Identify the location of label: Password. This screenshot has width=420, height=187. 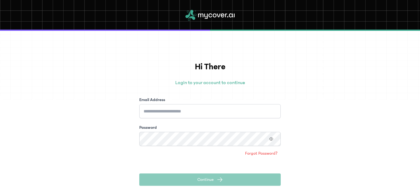
(148, 127).